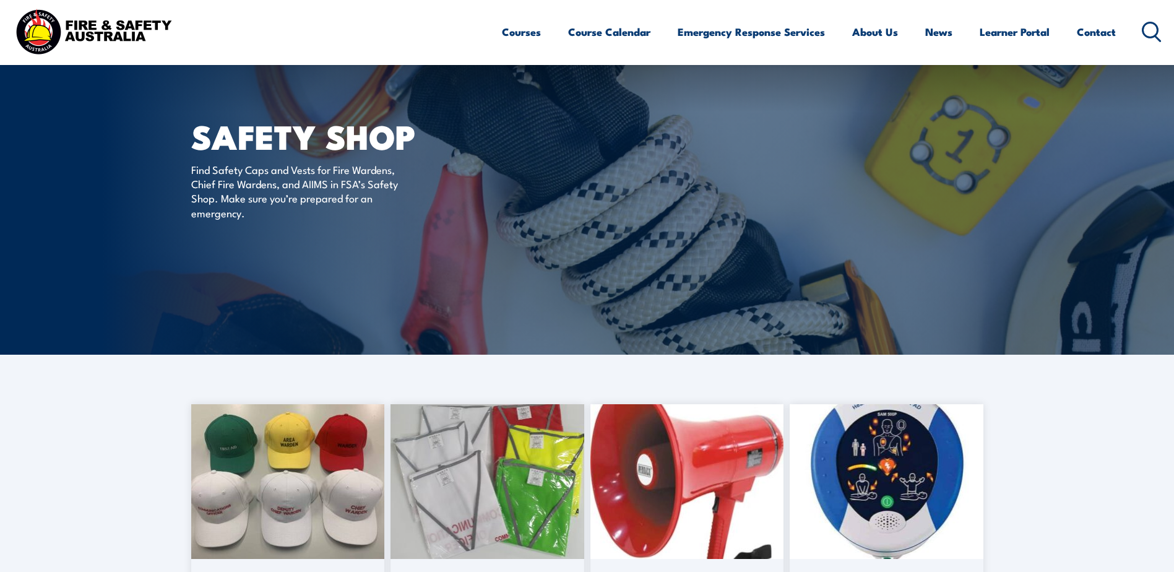 The width and height of the screenshot is (1174, 572). I want to click on img: 500.jpg, so click(886, 481).